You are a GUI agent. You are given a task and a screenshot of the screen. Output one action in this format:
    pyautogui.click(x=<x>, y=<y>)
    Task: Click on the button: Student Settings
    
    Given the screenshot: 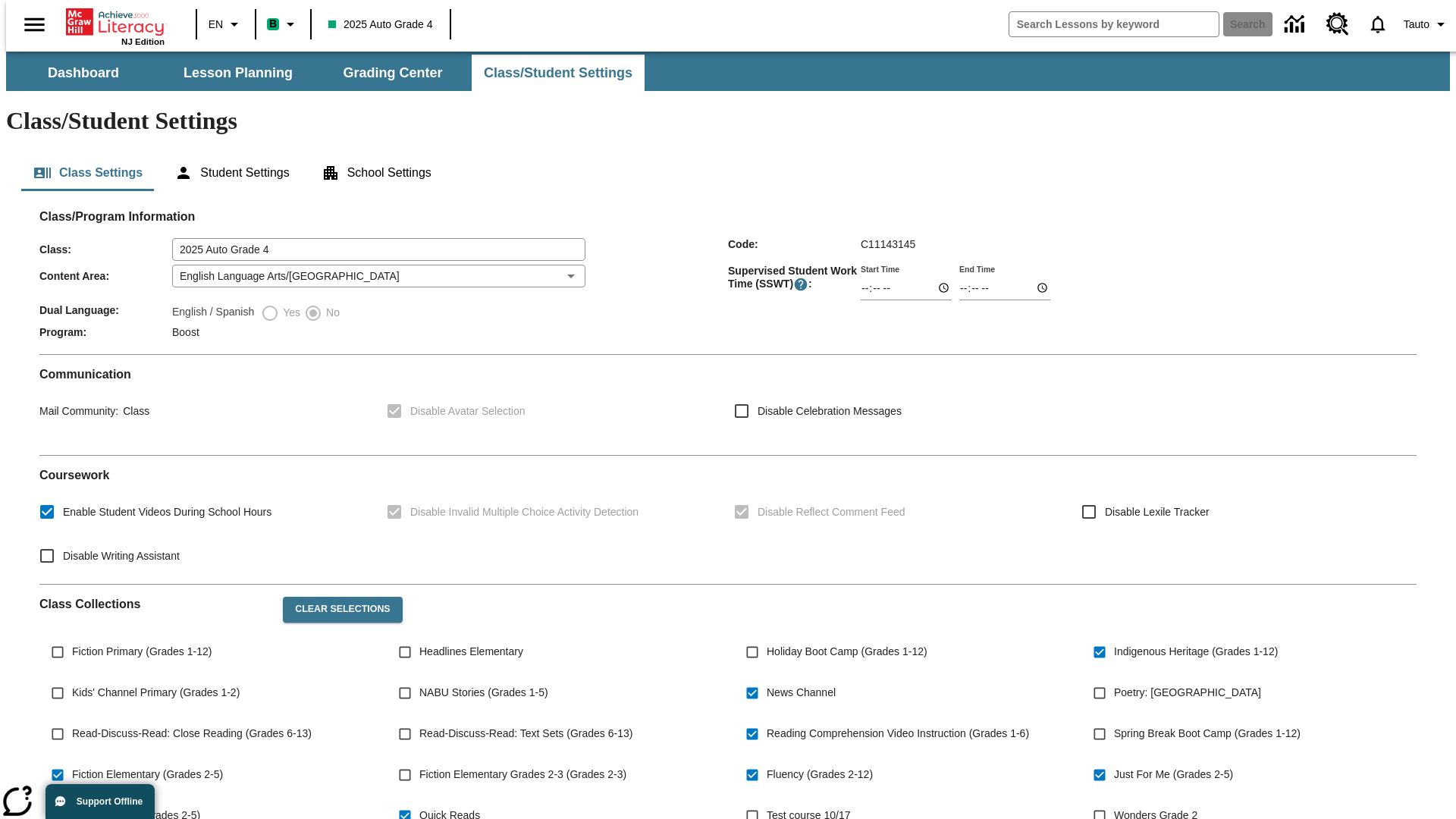 What is the action you would take?
    pyautogui.click(x=231, y=173)
    